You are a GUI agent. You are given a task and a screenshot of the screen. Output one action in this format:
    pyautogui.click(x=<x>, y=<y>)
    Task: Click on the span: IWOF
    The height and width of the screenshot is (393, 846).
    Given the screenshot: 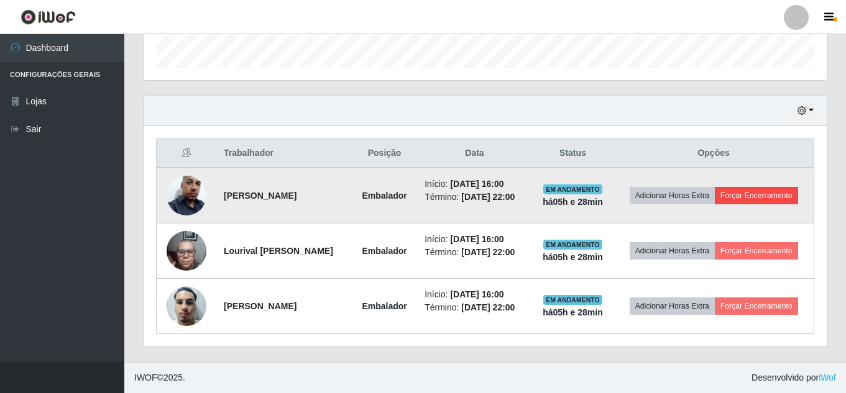 What is the action you would take?
    pyautogui.click(x=145, y=378)
    